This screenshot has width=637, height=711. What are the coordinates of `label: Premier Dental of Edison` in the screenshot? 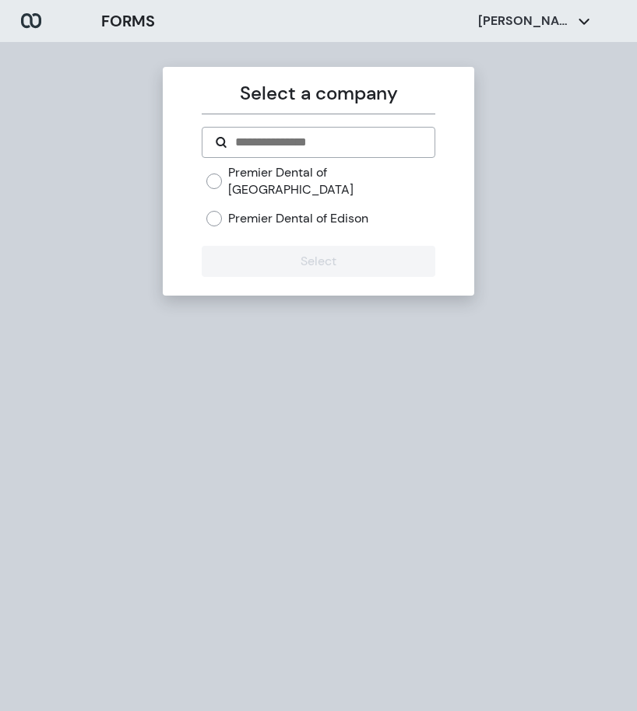 It's located at (298, 219).